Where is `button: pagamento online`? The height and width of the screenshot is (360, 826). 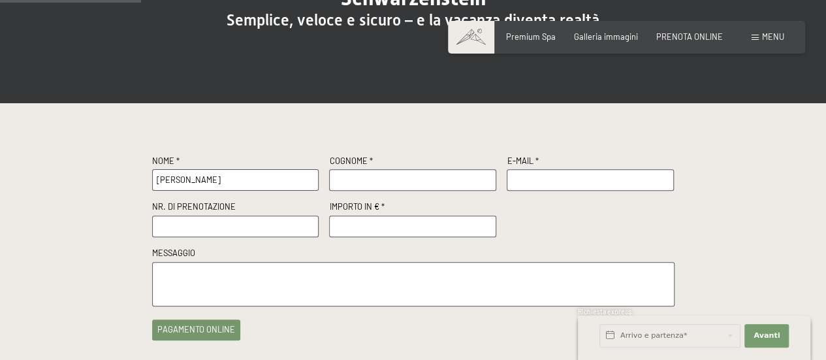
button: pagamento online is located at coordinates (196, 330).